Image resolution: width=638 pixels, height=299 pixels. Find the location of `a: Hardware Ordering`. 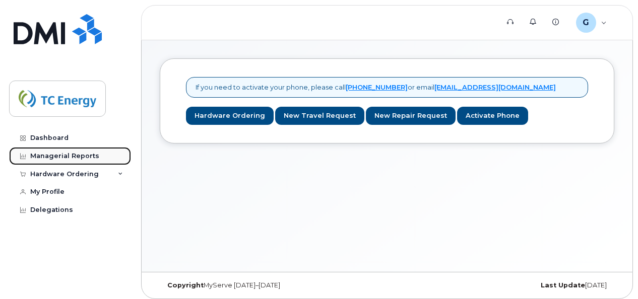

a: Hardware Ordering is located at coordinates (230, 116).